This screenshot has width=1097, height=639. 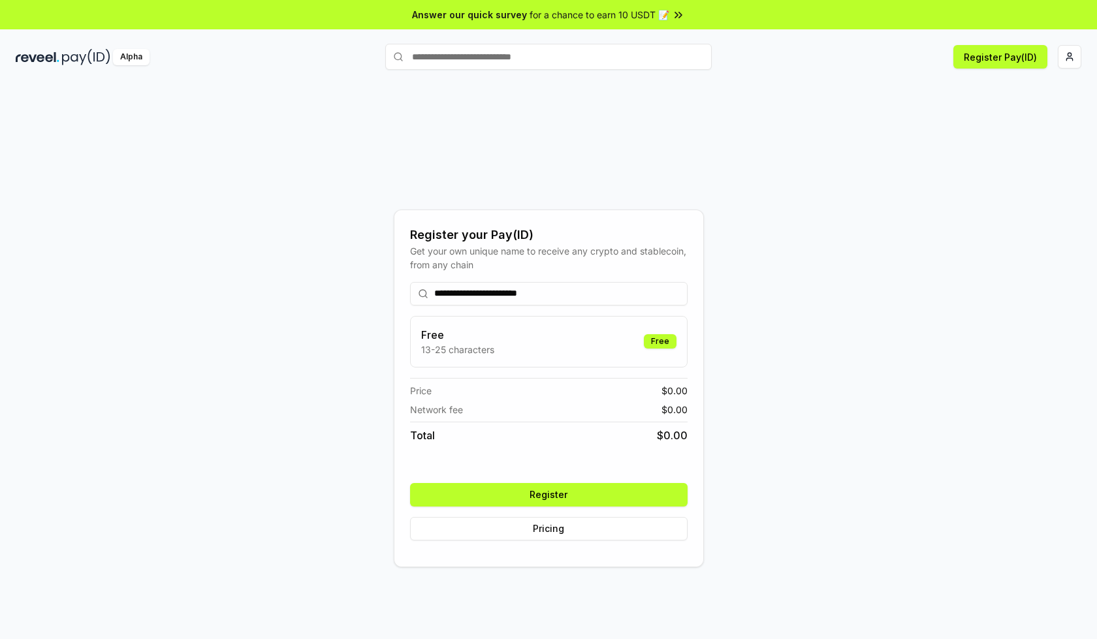 What do you see at coordinates (37, 57) in the screenshot?
I see `img: reveel_dark` at bounding box center [37, 57].